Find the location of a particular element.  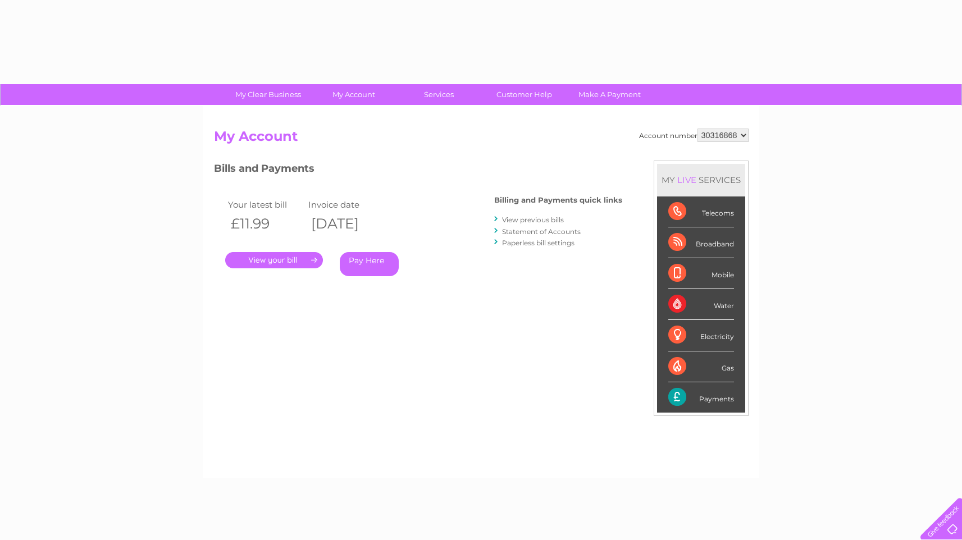

a: Make A Payment is located at coordinates (609, 94).